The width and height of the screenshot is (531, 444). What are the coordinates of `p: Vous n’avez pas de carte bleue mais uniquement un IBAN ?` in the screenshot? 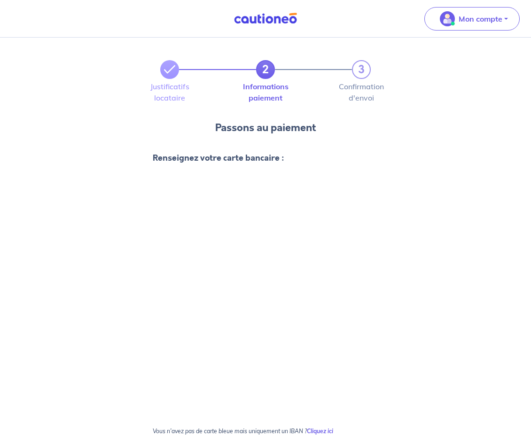 It's located at (266, 435).